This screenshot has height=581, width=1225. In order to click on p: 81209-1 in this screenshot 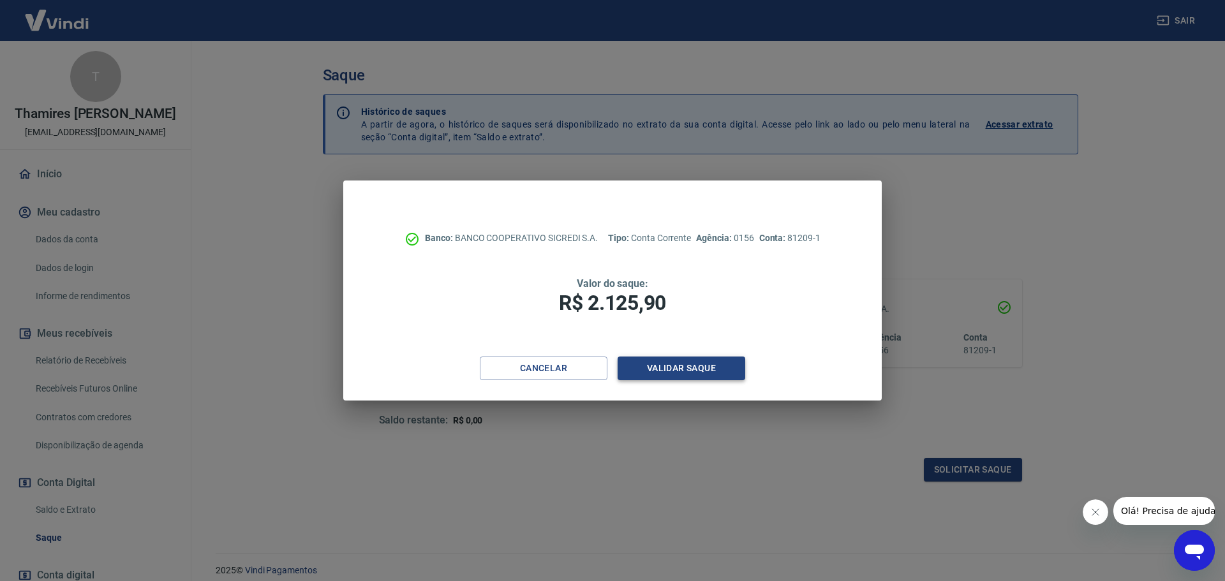, I will do `click(790, 238)`.